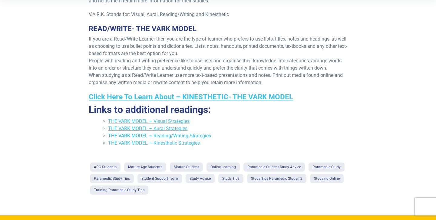 This screenshot has height=220, width=436. Describe the element at coordinates (186, 167) in the screenshot. I see `a: Mature Student` at that location.